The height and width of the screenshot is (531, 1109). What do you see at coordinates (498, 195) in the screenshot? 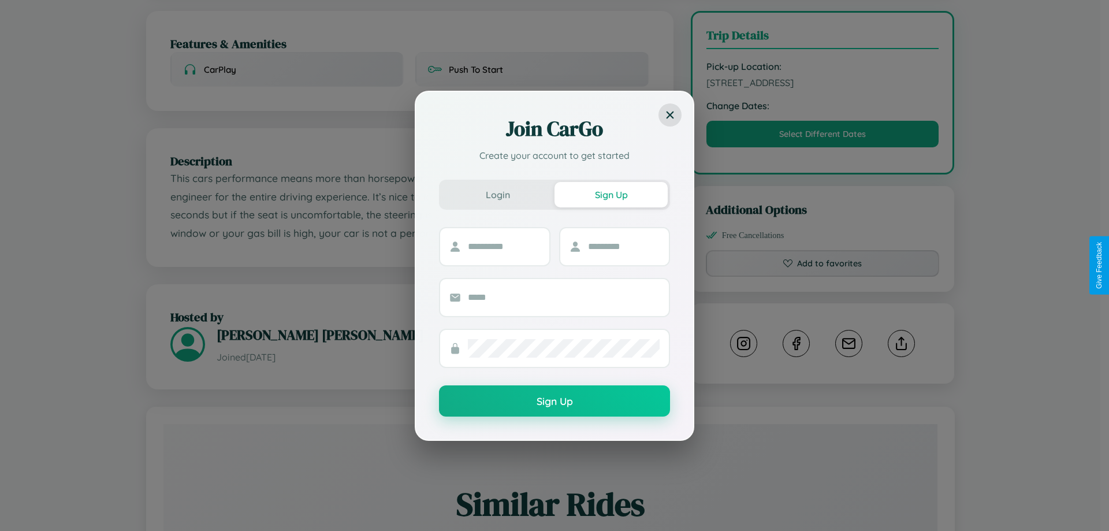
I see `button: Login` at bounding box center [498, 195].